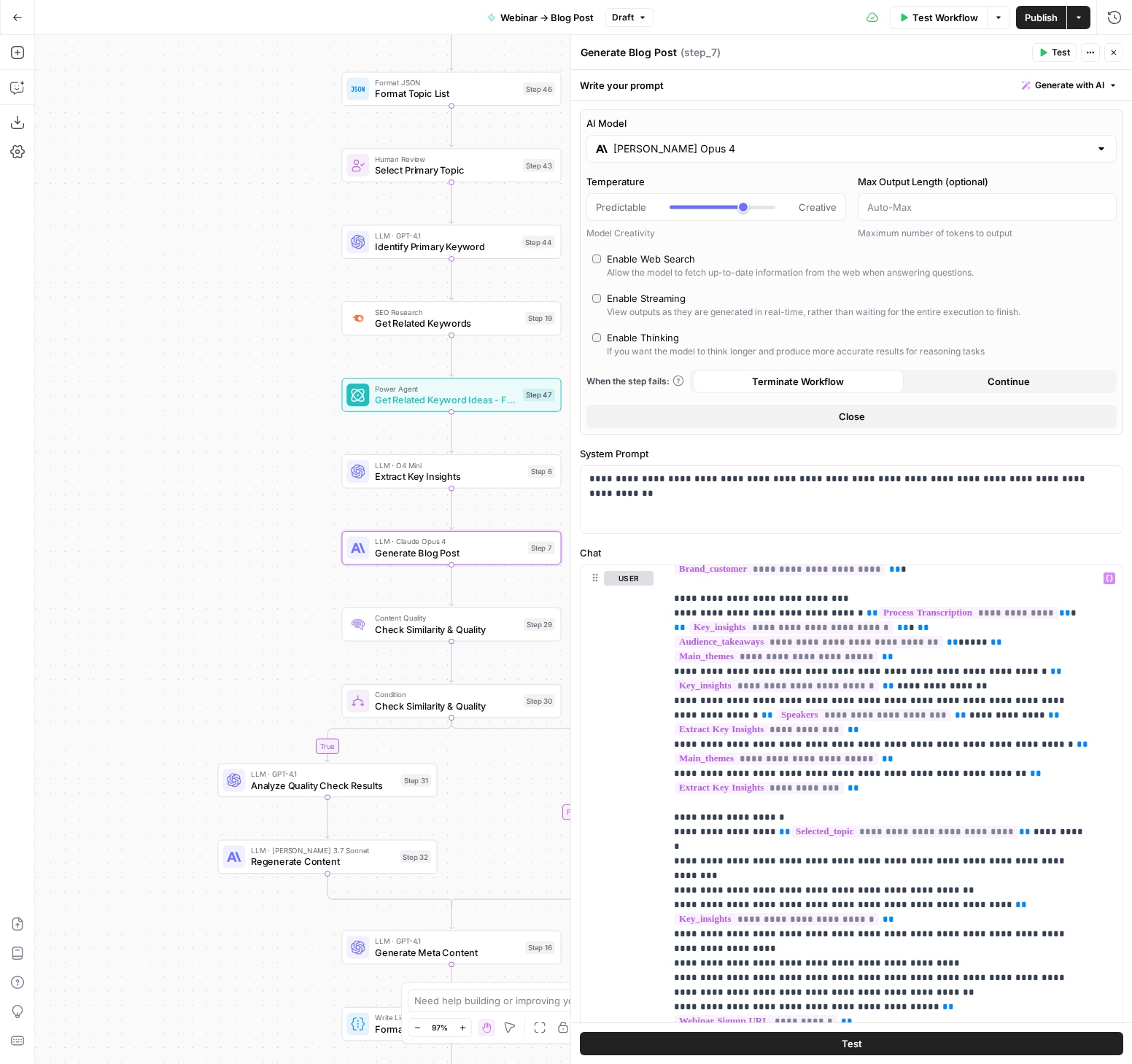 The height and width of the screenshot is (1064, 1132). Describe the element at coordinates (451, 625) in the screenshot. I see `div: Content QualityCheck Similarity & QualityStep 29` at that location.